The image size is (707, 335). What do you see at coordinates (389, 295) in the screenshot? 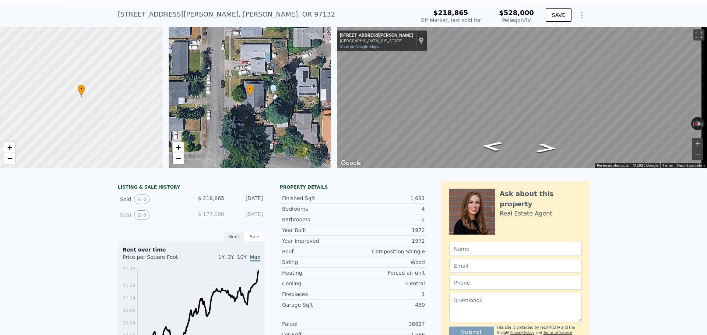
I see `div: 1` at bounding box center [389, 295].